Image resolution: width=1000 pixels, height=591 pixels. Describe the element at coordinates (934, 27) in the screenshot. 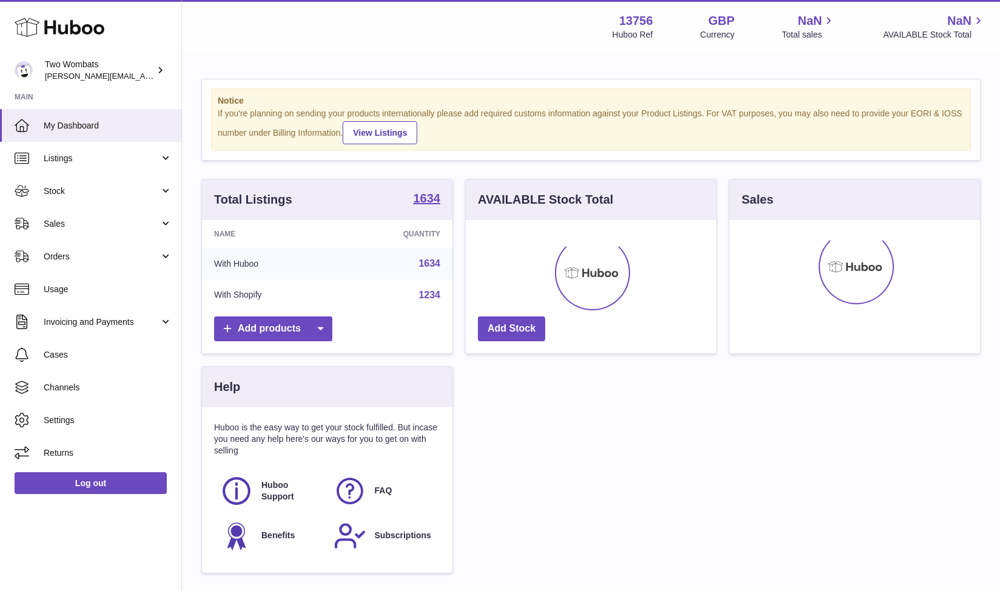

I see `a: NaN AVAILABLE Stock Total` at that location.